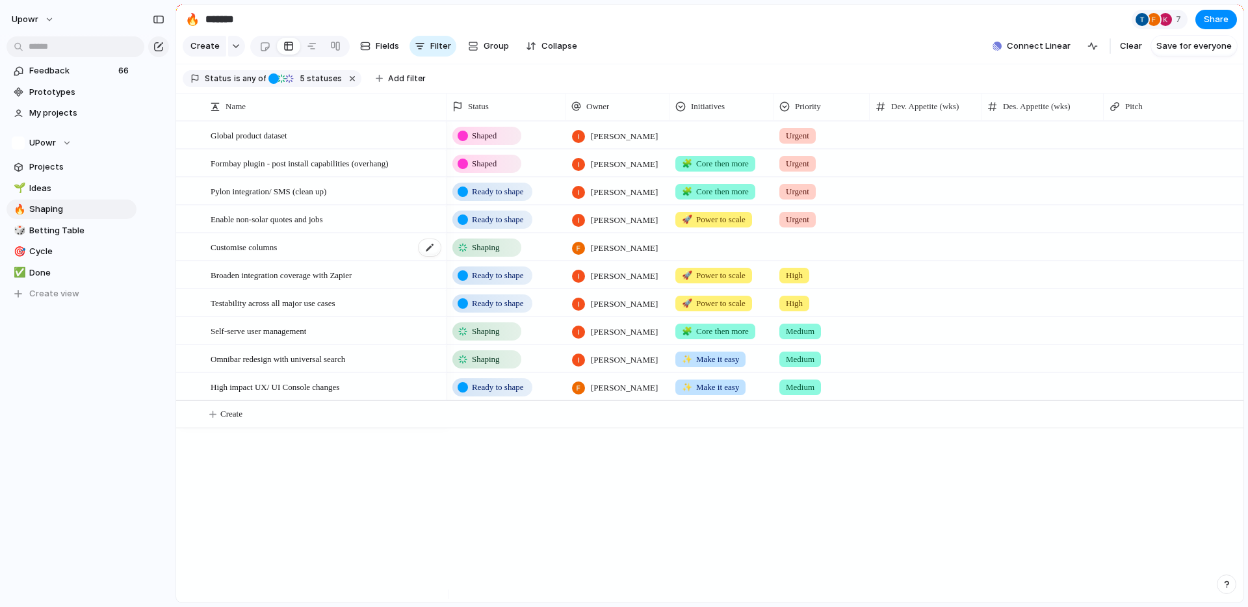 This screenshot has height=607, width=1248. Describe the element at coordinates (204, 46) in the screenshot. I see `button: Create` at that location.